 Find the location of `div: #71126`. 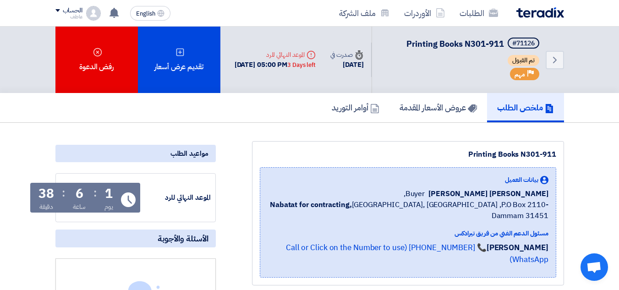

div: #71126 is located at coordinates (523, 44).